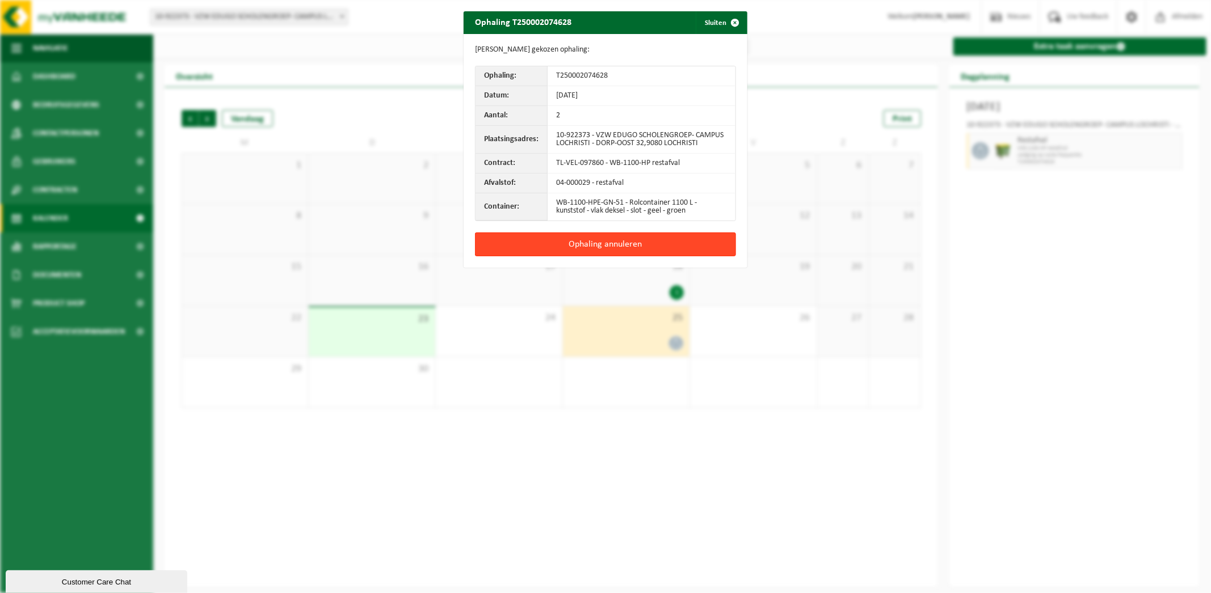  I want to click on td: TL-VEL-097860 - WB-1100-HP restafval, so click(641, 163).